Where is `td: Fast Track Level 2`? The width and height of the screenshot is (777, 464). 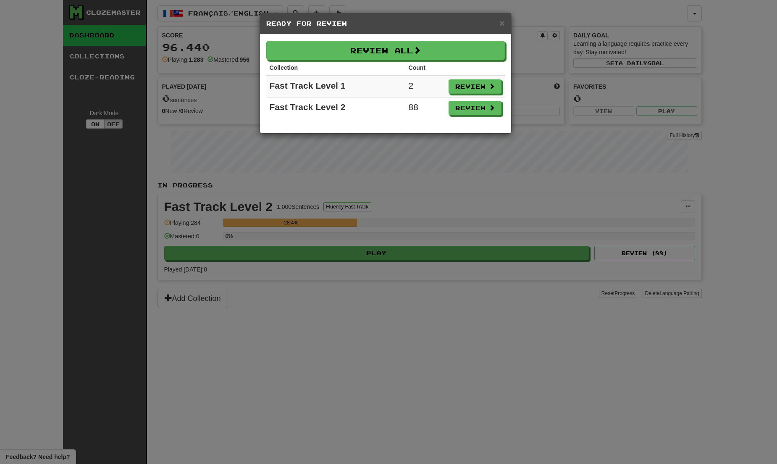
td: Fast Track Level 2 is located at coordinates (336, 108).